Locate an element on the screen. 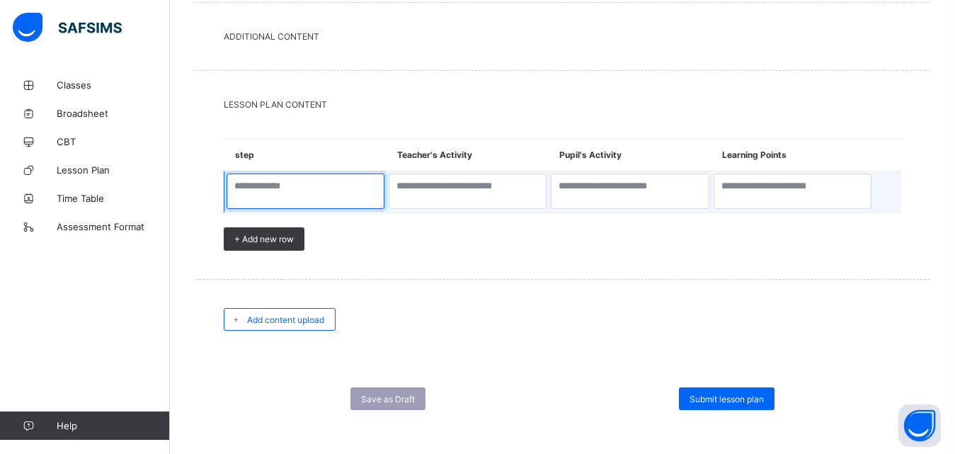  span: + Add new row is located at coordinates (264, 238).